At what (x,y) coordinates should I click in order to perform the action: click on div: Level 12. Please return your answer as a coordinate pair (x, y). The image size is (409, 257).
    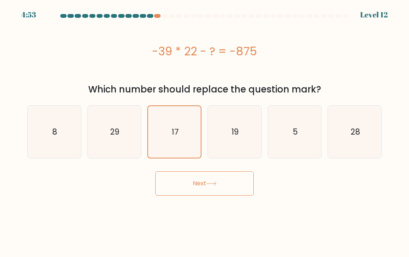
    Looking at the image, I should click on (374, 15).